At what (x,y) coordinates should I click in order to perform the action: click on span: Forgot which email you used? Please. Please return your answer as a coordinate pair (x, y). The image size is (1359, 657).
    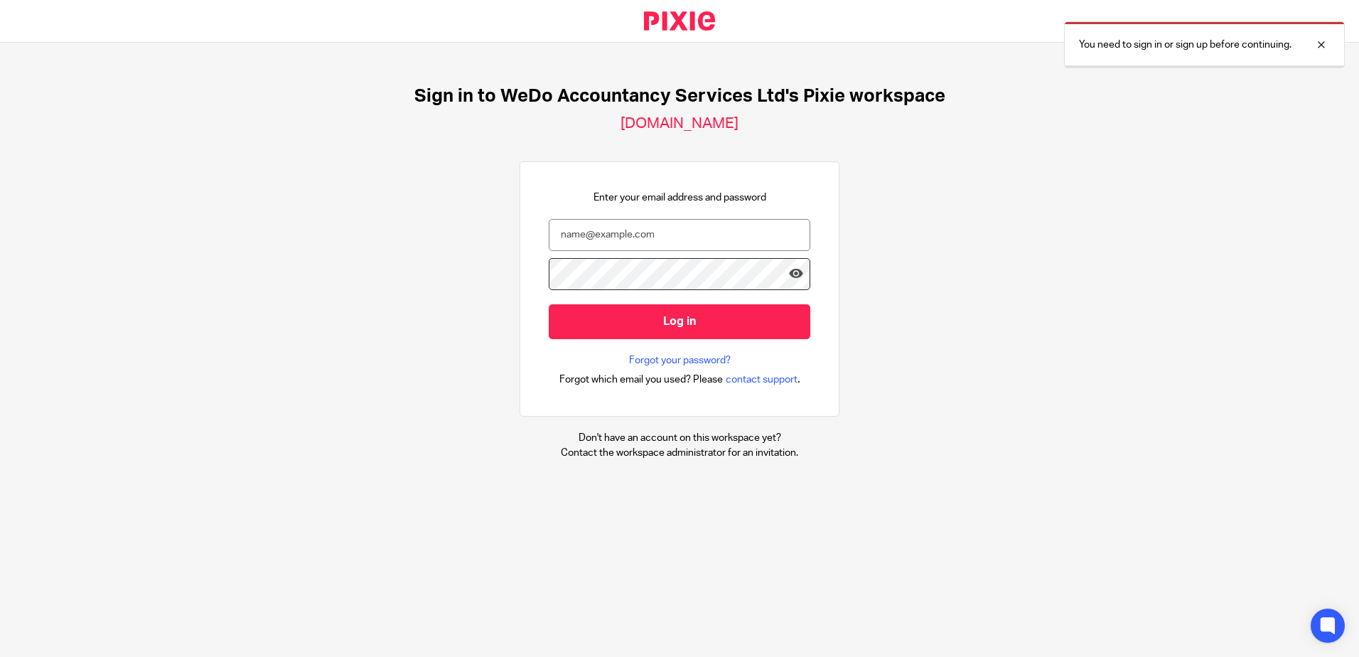
    Looking at the image, I should click on (641, 380).